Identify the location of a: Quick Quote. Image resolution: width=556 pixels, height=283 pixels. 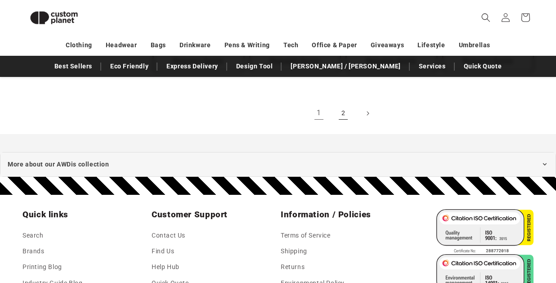
(483, 66).